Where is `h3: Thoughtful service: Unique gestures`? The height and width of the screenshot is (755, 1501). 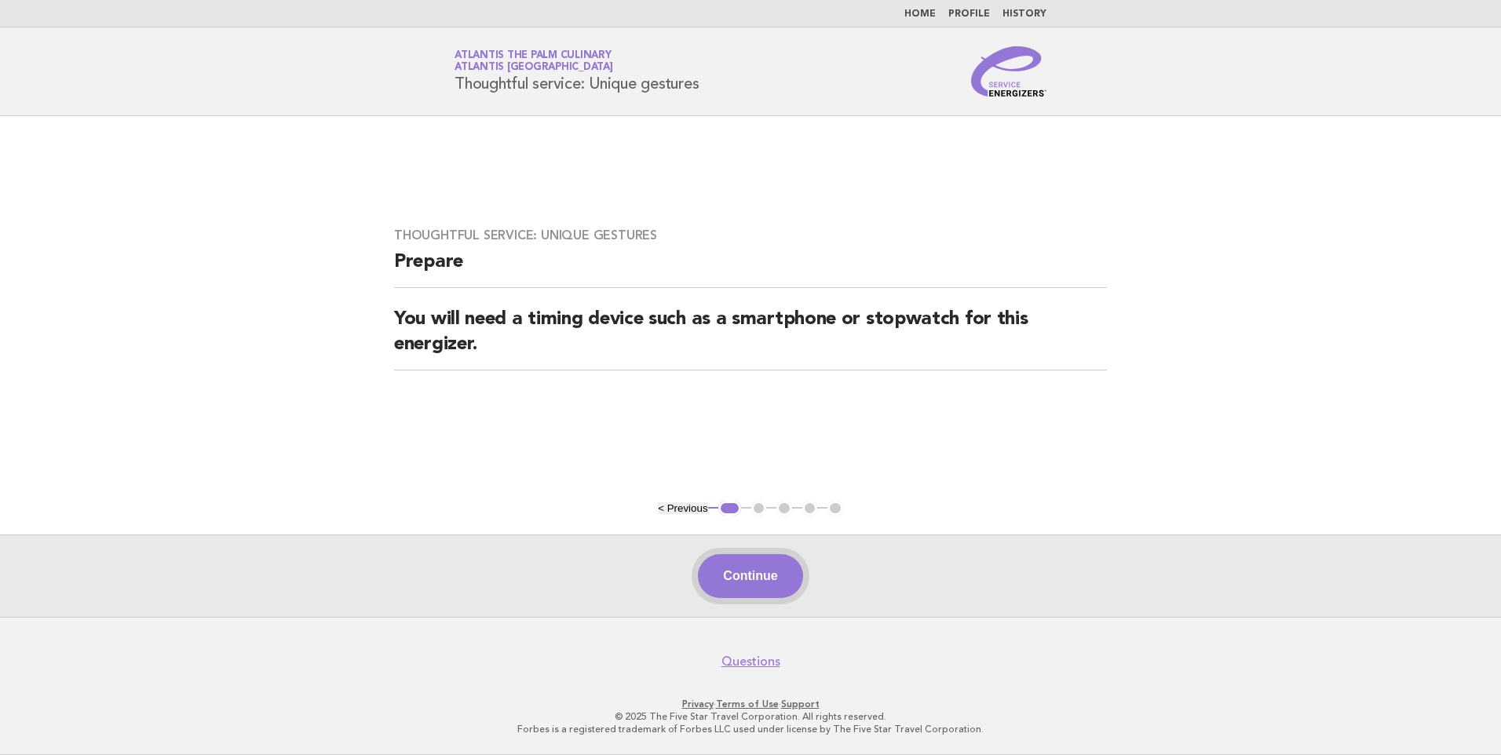 h3: Thoughtful service: Unique gestures is located at coordinates (751, 236).